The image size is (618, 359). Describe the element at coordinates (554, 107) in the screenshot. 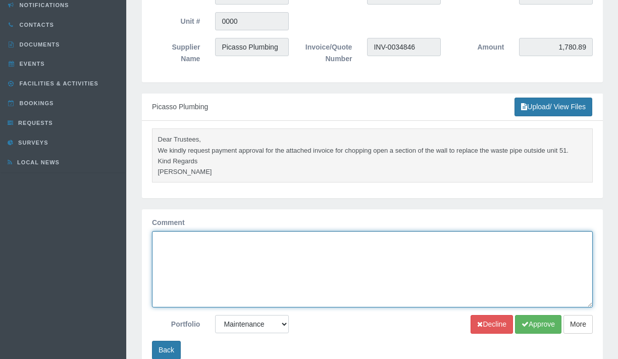

I see `a: Upload/ View Files` at that location.